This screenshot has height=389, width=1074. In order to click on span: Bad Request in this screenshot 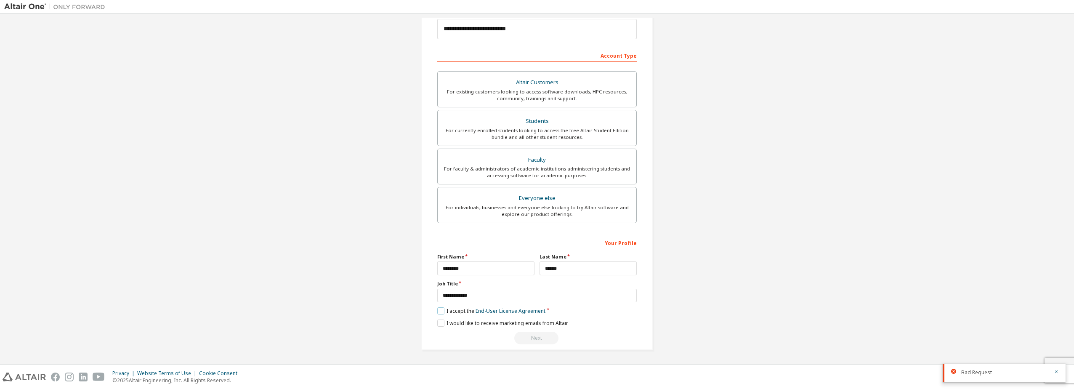, I will do `click(976, 372)`.